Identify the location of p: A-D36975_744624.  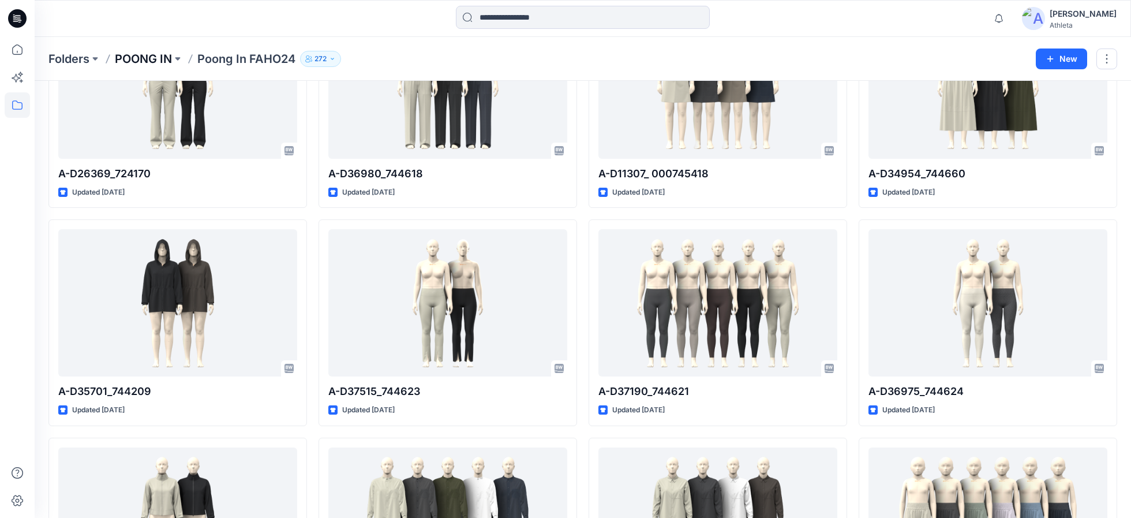
(988, 391).